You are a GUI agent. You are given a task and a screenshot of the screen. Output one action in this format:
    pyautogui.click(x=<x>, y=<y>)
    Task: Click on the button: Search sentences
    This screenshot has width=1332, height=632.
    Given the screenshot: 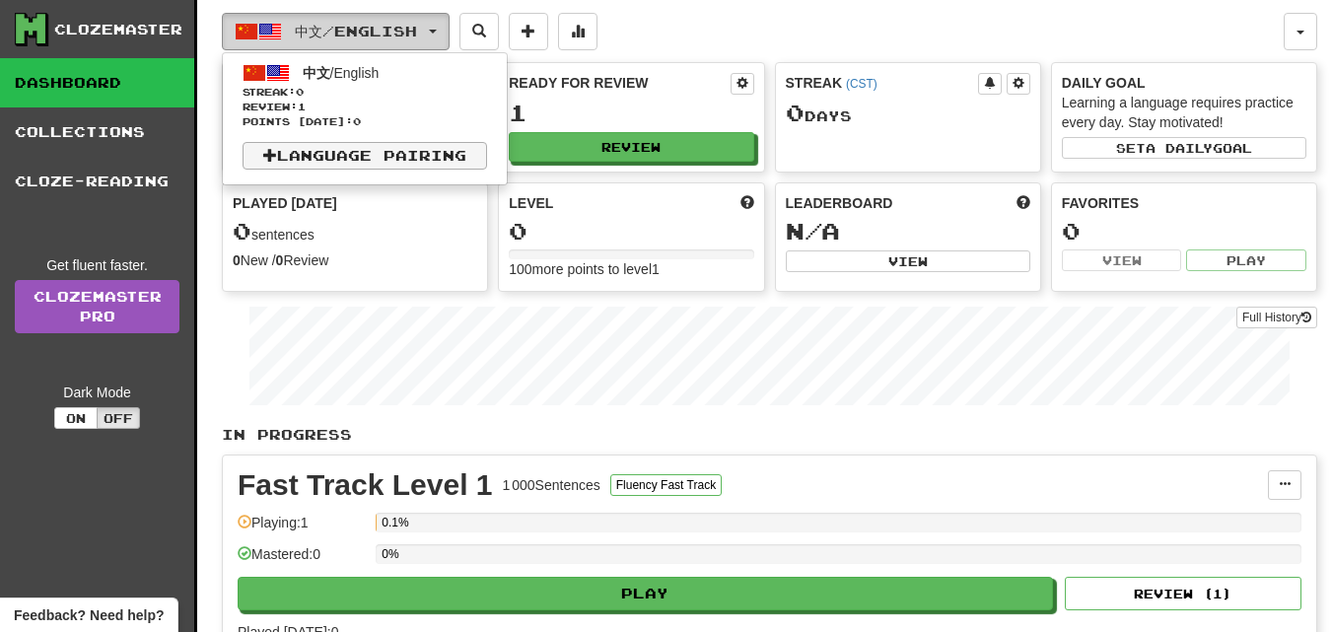 What is the action you would take?
    pyautogui.click(x=479, y=32)
    